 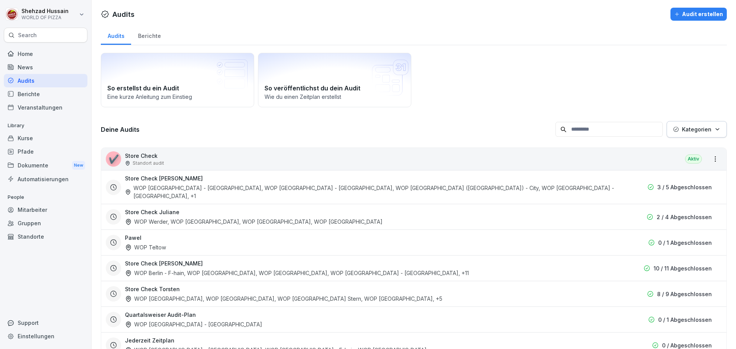 I want to click on div: Standorte, so click(x=46, y=237).